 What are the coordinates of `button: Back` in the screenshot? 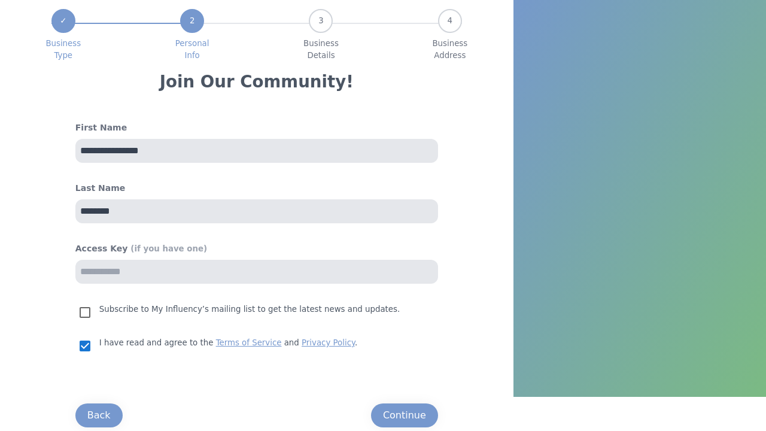 It's located at (99, 415).